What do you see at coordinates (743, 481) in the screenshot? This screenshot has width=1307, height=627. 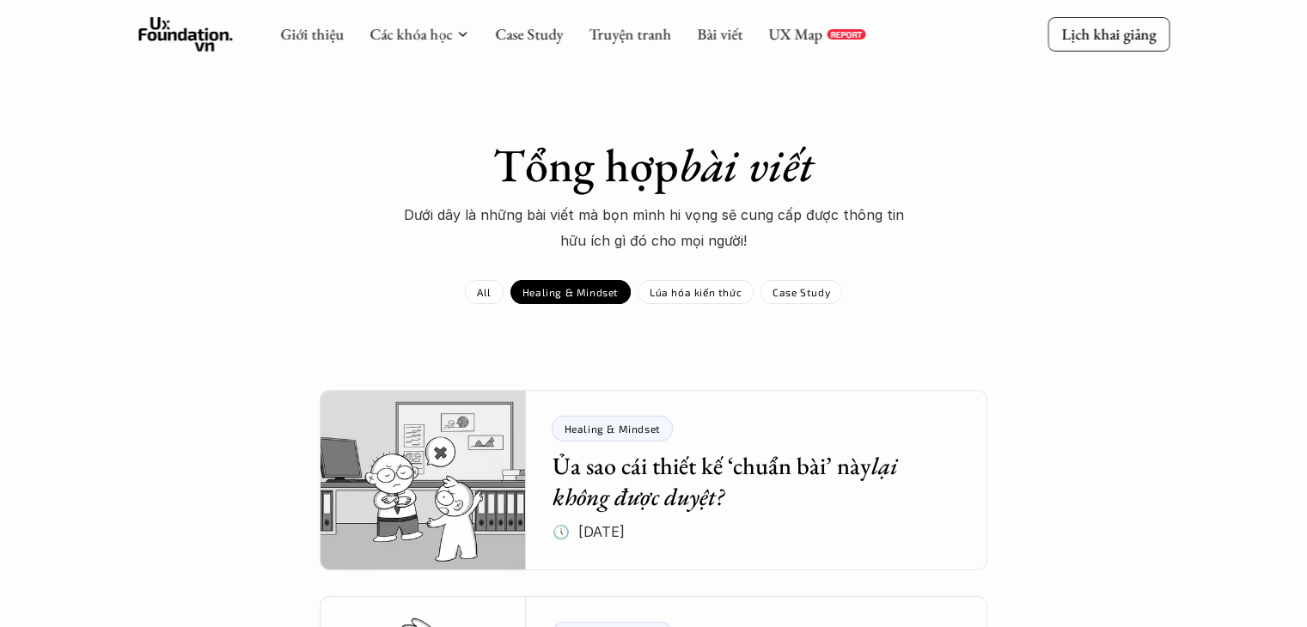 I see `h5: Ủa sao cái thiết kế ‘chuẩn bài’ này` at bounding box center [743, 481].